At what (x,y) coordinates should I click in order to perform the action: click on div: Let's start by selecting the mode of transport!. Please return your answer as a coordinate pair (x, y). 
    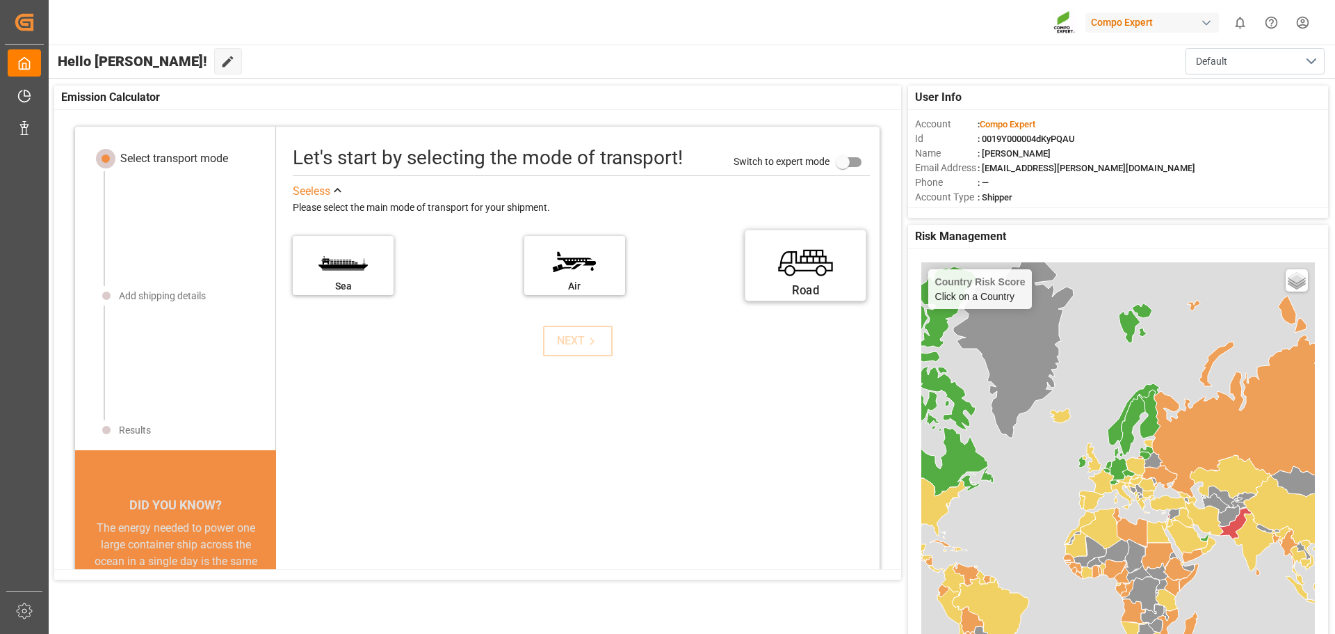
    Looking at the image, I should click on (487, 158).